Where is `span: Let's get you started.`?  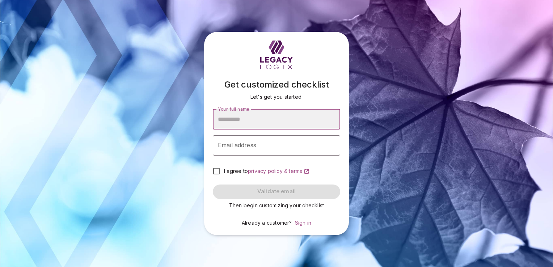
span: Let's get you started. is located at coordinates (276, 97).